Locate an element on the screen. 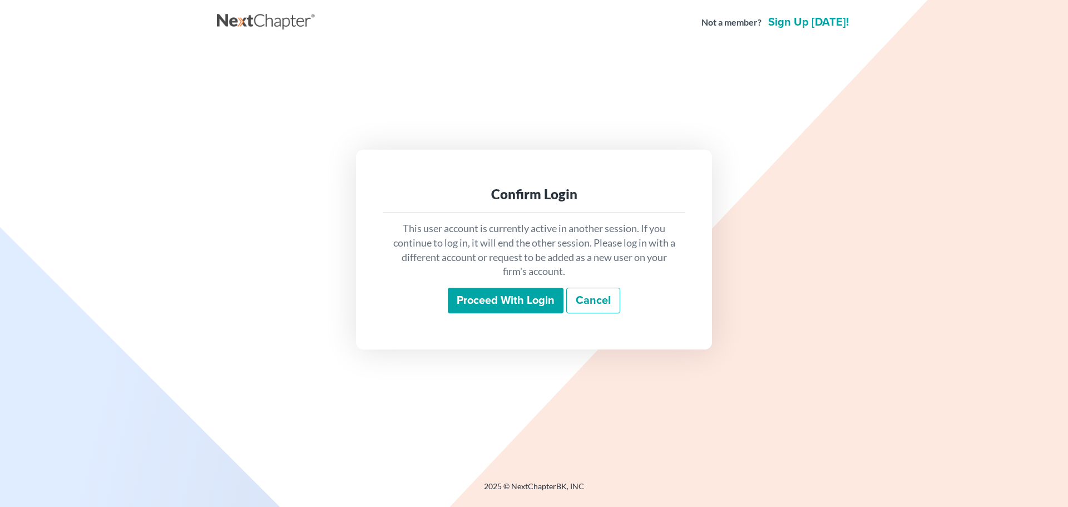 Image resolution: width=1068 pixels, height=507 pixels. div: 2025 © NextChapterBK, INC is located at coordinates (534, 491).